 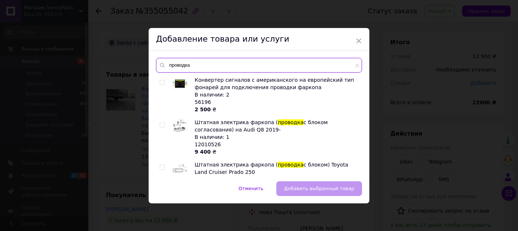 I want to click on span: Конвертер сигналов с американского на европейский тип фонарей для подключения проводки фаркопа, so click(x=274, y=84).